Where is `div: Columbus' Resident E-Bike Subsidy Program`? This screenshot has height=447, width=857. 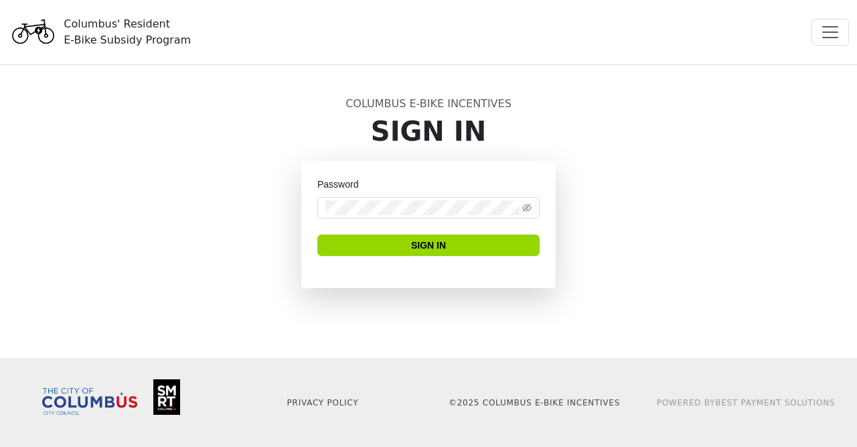 div: Columbus' Resident E-Bike Subsidy Program is located at coordinates (127, 32).